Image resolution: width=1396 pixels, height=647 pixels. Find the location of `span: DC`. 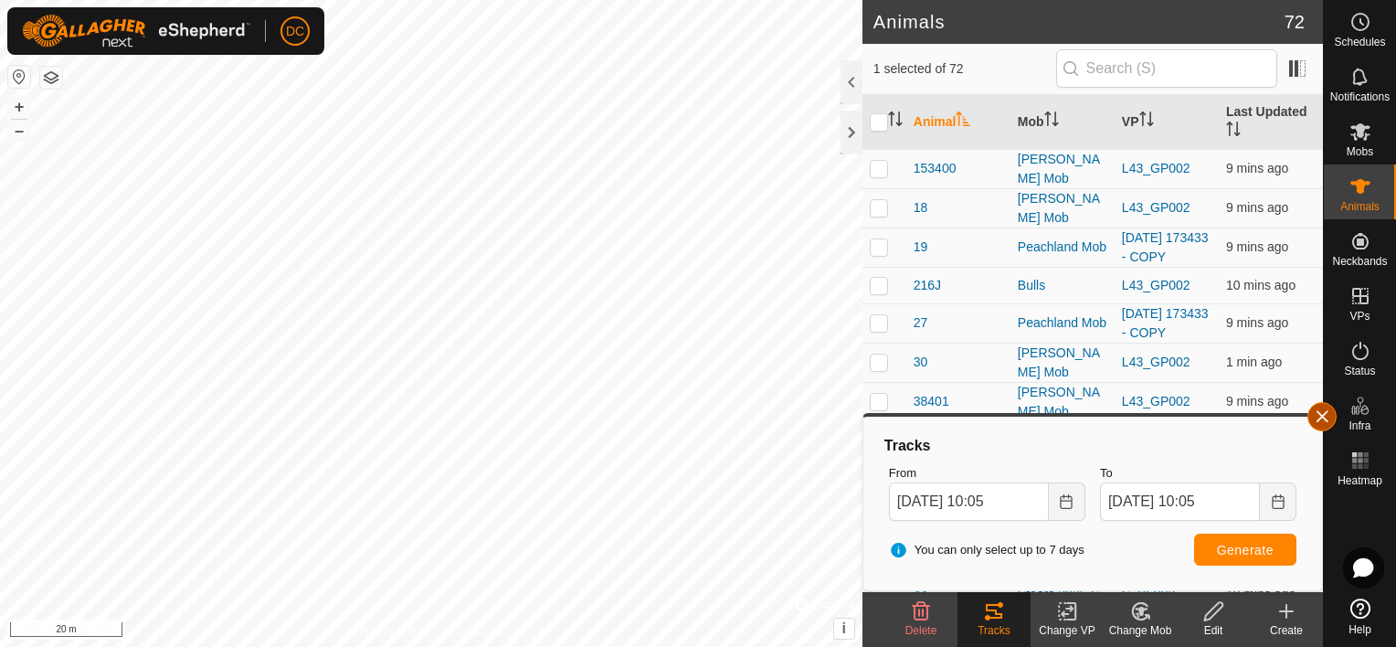

span: DC is located at coordinates (295, 31).